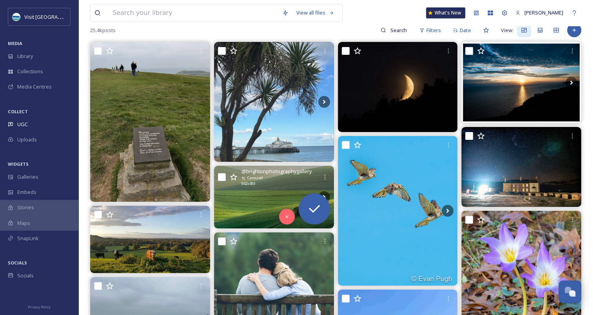  What do you see at coordinates (248, 184) in the screenshot?
I see `span: 942 x 493` at bounding box center [248, 184].